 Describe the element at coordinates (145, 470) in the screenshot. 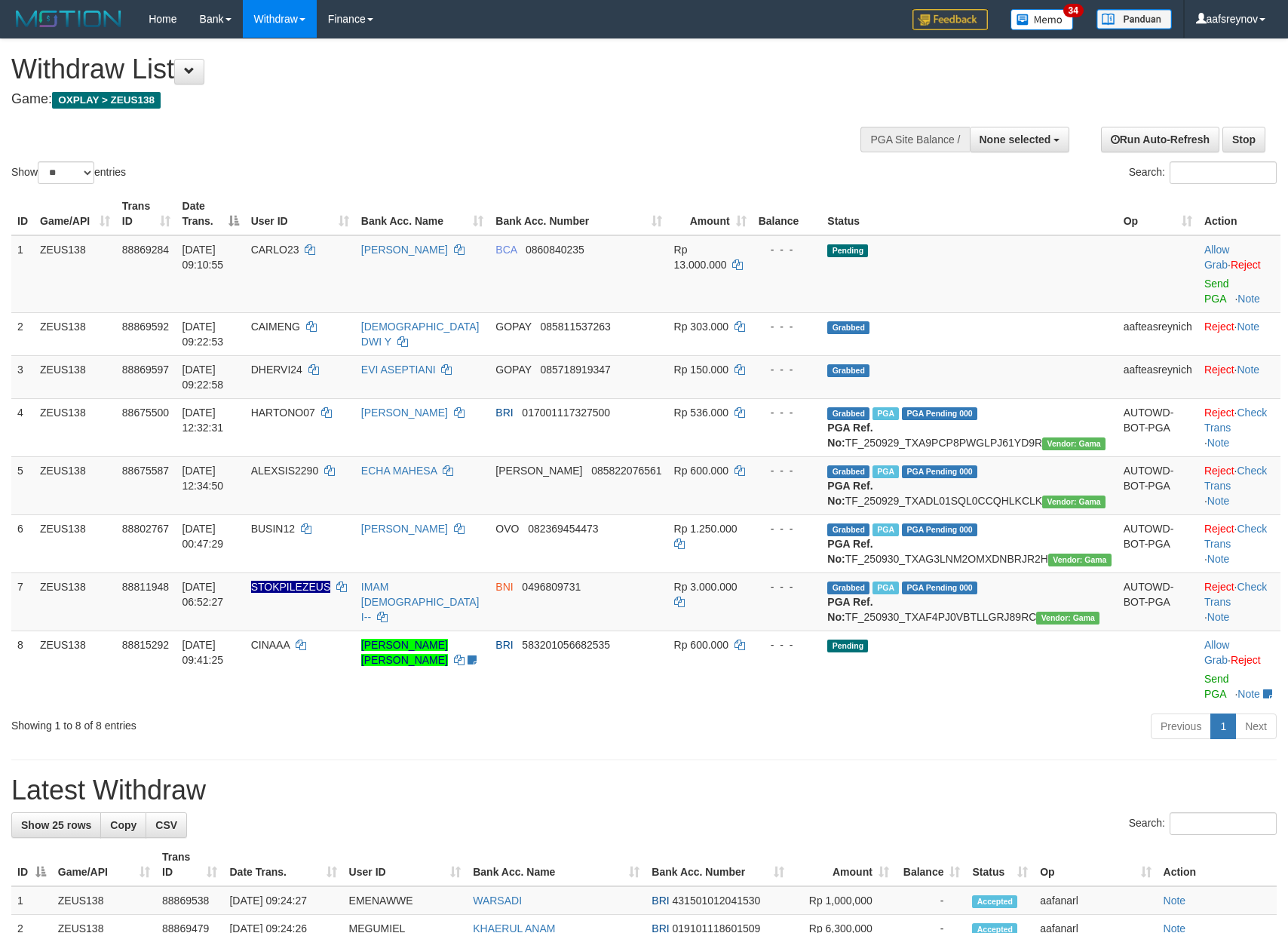

I see `span: 88675587` at that location.